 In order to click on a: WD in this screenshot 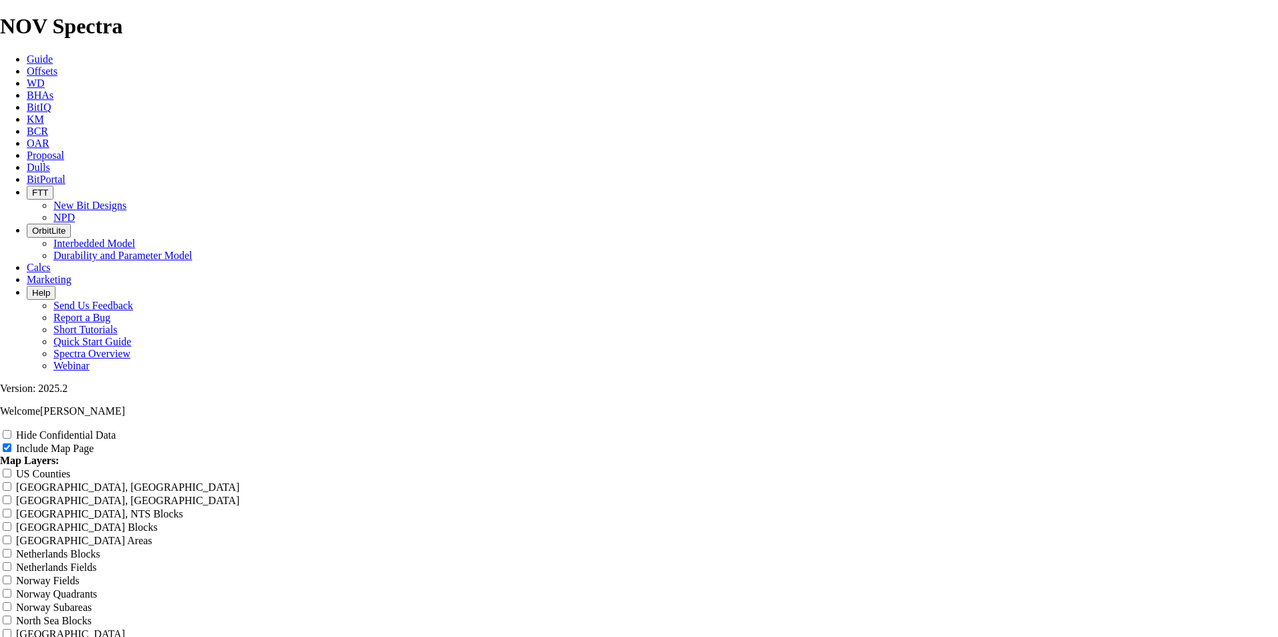, I will do `click(35, 83)`.